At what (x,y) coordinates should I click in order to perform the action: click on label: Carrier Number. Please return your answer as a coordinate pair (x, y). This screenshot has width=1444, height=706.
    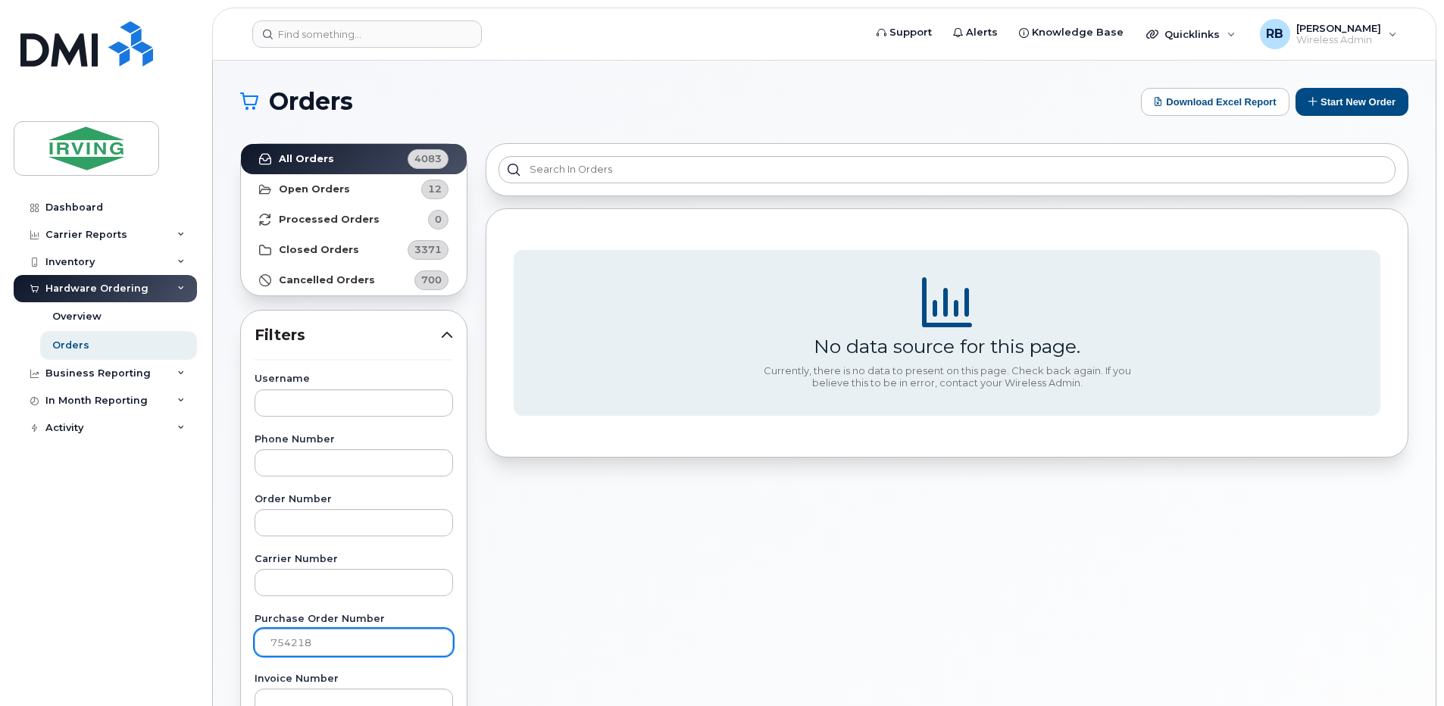
    Looking at the image, I should click on (354, 559).